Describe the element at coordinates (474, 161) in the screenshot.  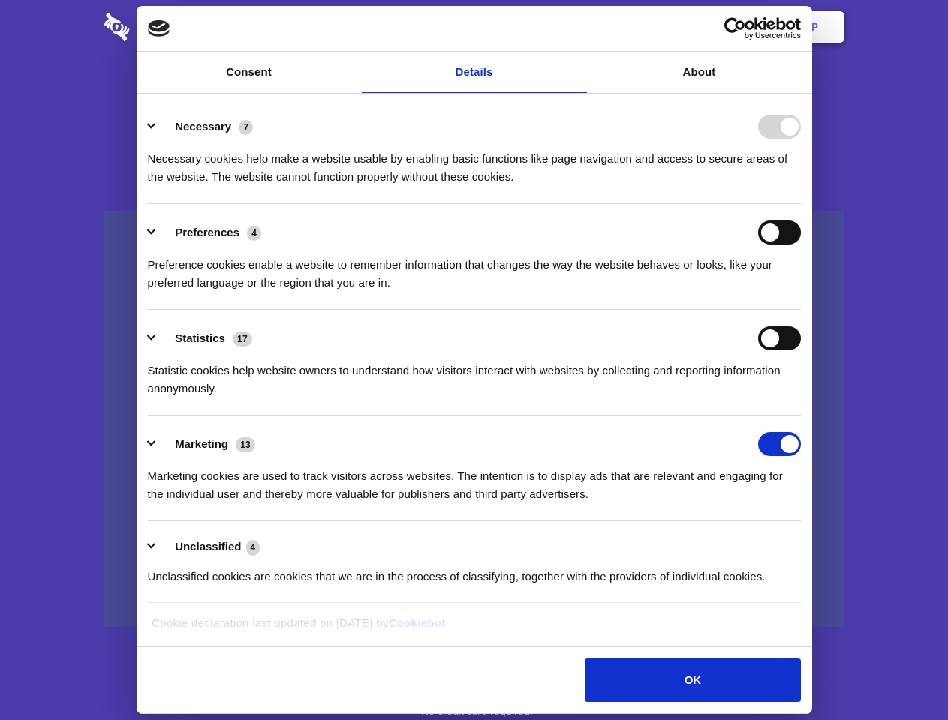
I see `h4: Auto-redaction of sensitive data, encrypted data sharing and self-destructing private chats. Shar...` at that location.